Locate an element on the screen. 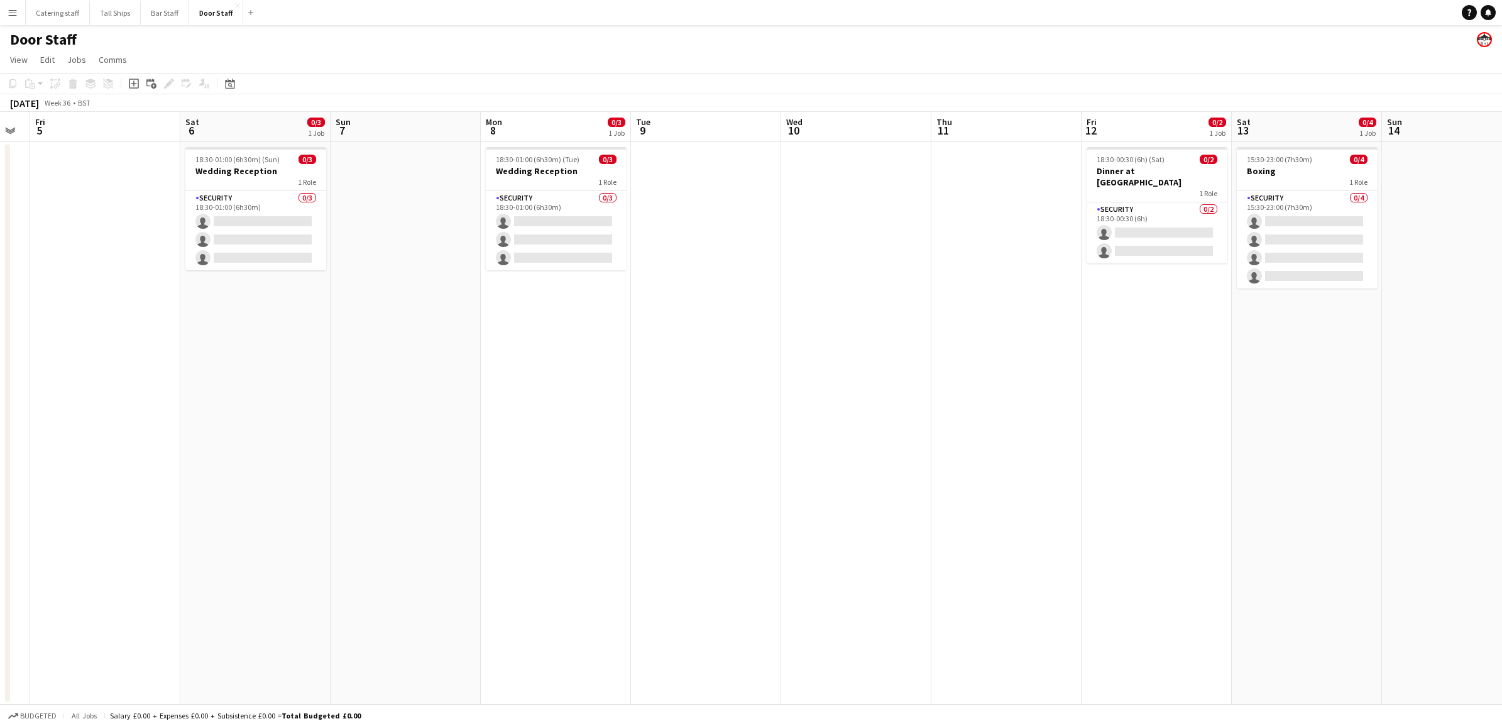 The image size is (1502, 726). span: Budgeted is located at coordinates (38, 716).